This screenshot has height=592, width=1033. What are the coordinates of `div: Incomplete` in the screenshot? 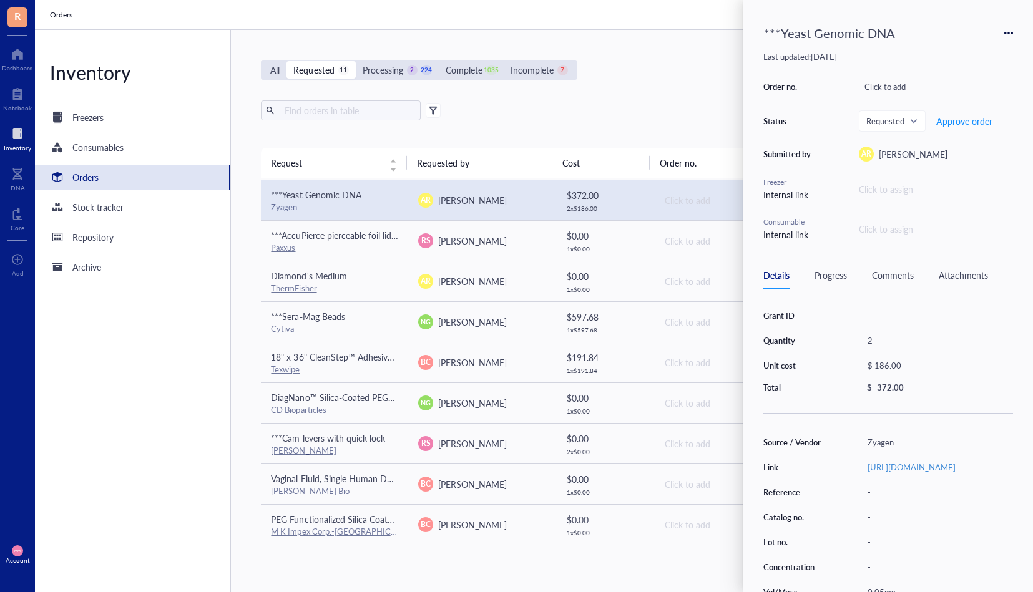 It's located at (532, 70).